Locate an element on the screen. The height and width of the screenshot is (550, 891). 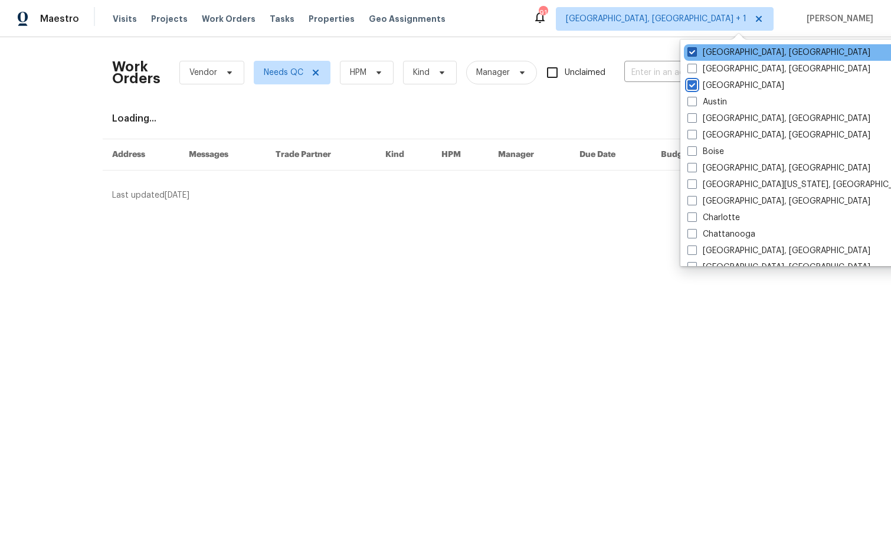
span: Geo Assignments is located at coordinates (407, 19).